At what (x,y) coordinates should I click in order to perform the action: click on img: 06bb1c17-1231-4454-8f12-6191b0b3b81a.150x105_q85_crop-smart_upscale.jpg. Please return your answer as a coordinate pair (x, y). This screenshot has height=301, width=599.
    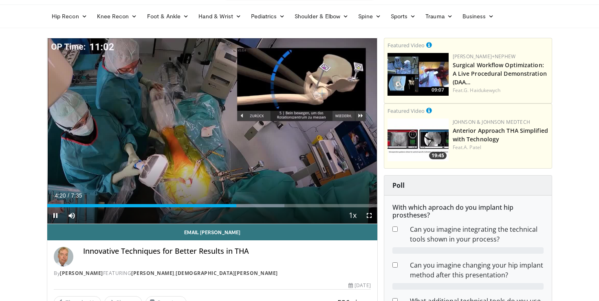
    Looking at the image, I should click on (418, 140).